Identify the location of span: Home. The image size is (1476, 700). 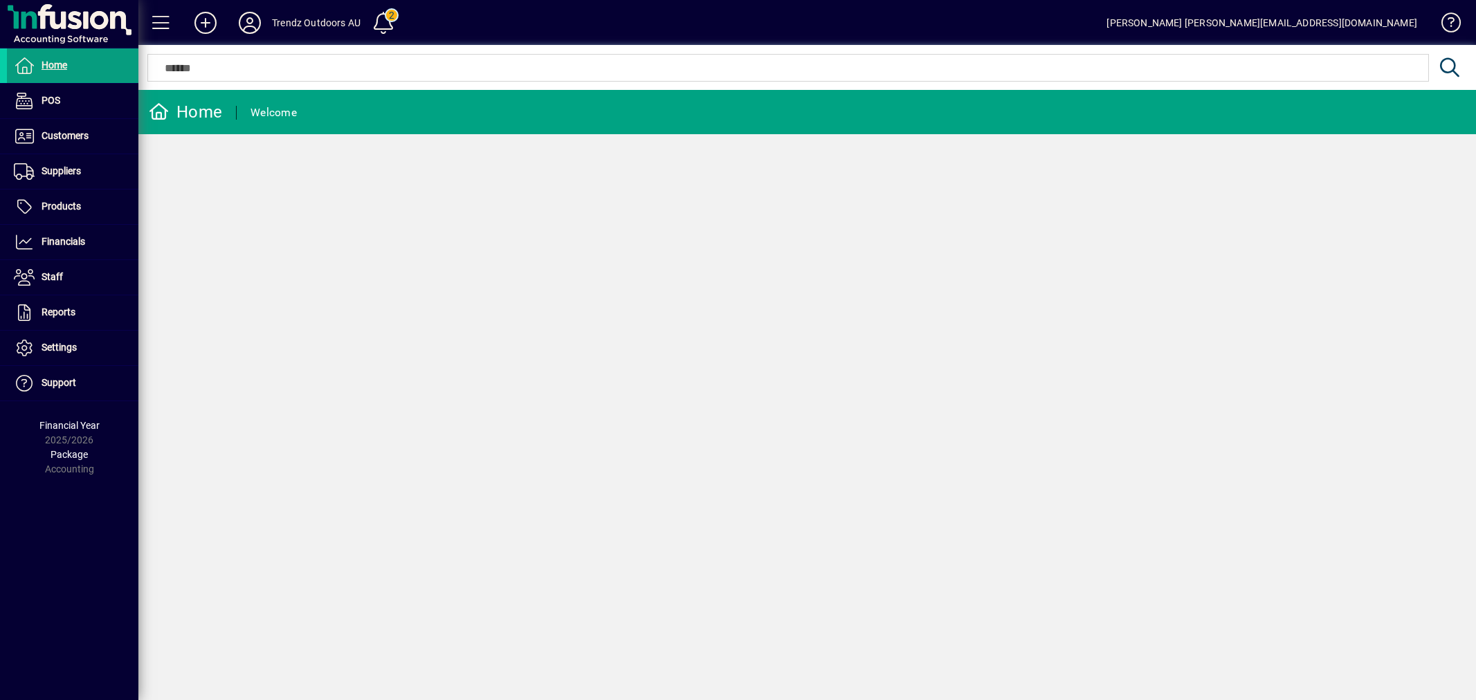
(54, 65).